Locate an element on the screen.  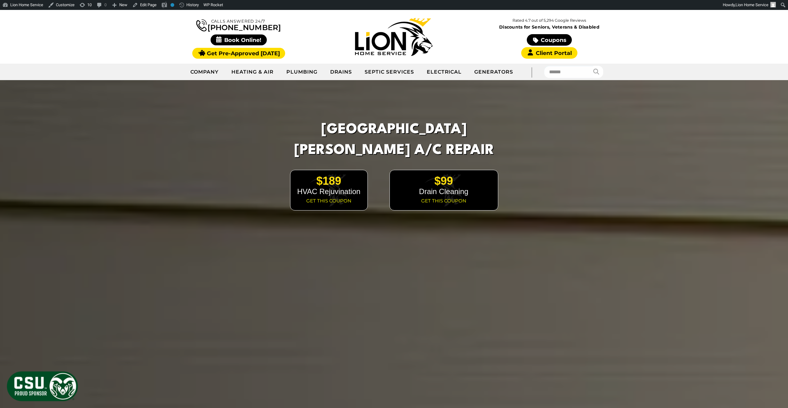
span: Discounts for Seniors, Veterans & Disabled is located at coordinates (550, 27).